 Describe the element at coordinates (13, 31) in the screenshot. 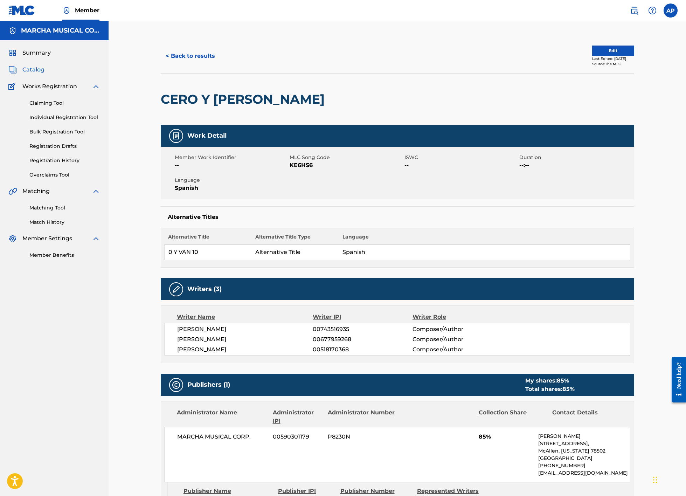

I see `img: Accounts` at that location.